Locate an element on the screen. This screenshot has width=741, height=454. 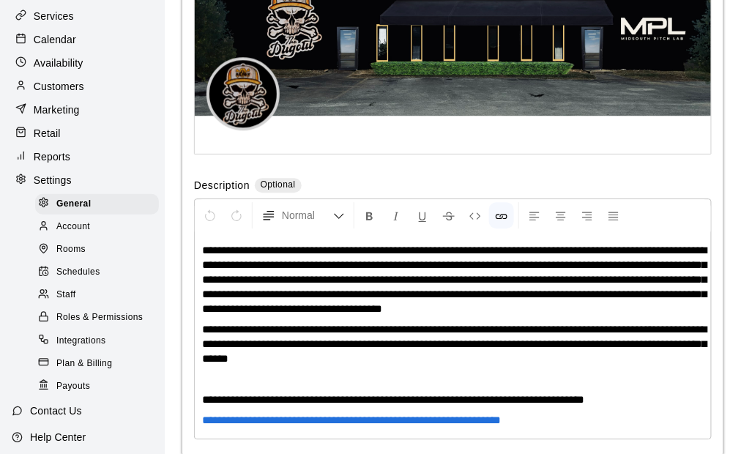
span: Roles & Permissions is located at coordinates (100, 318).